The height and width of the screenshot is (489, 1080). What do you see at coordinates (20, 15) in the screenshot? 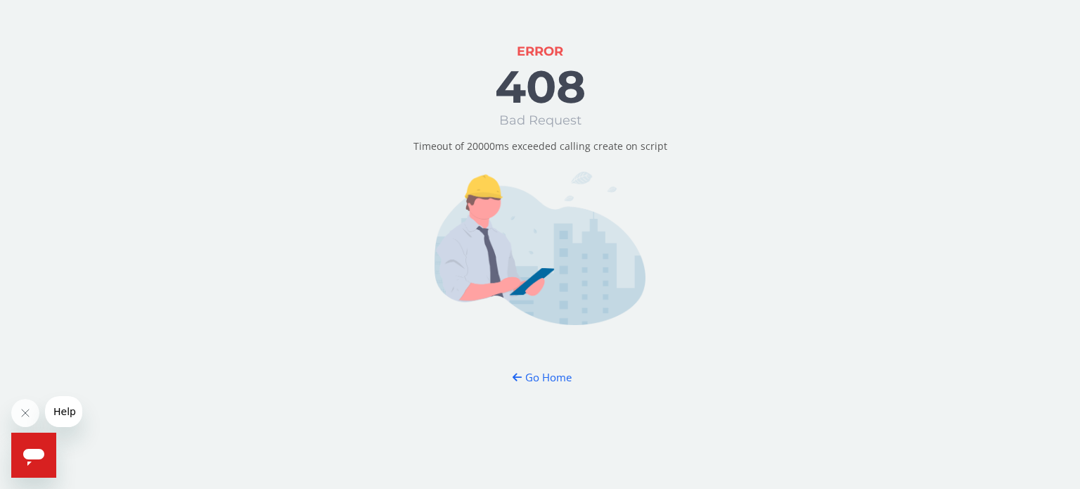
I see `span: Help` at bounding box center [20, 15].